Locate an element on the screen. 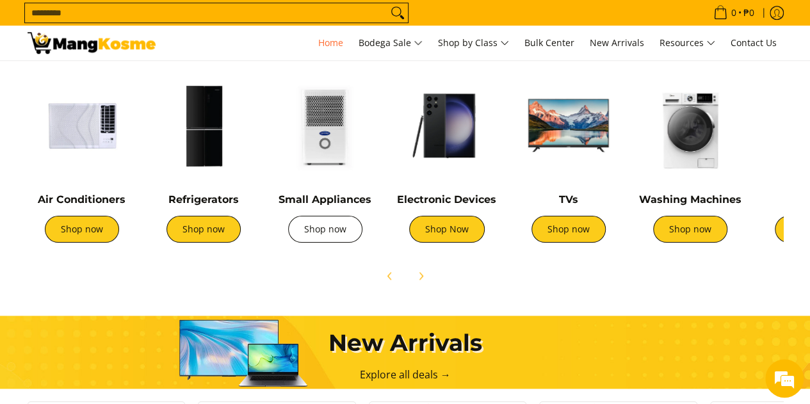 This screenshot has width=810, height=404. span: 0 is located at coordinates (734, 13).